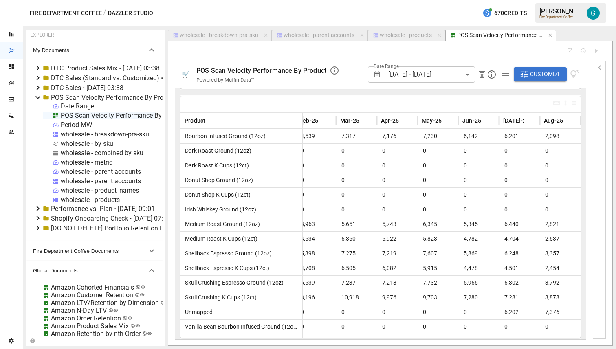 Image resolution: width=616 pixels, height=349 pixels. What do you see at coordinates (348, 136) in the screenshot?
I see `span: 7,317` at bounding box center [348, 136].